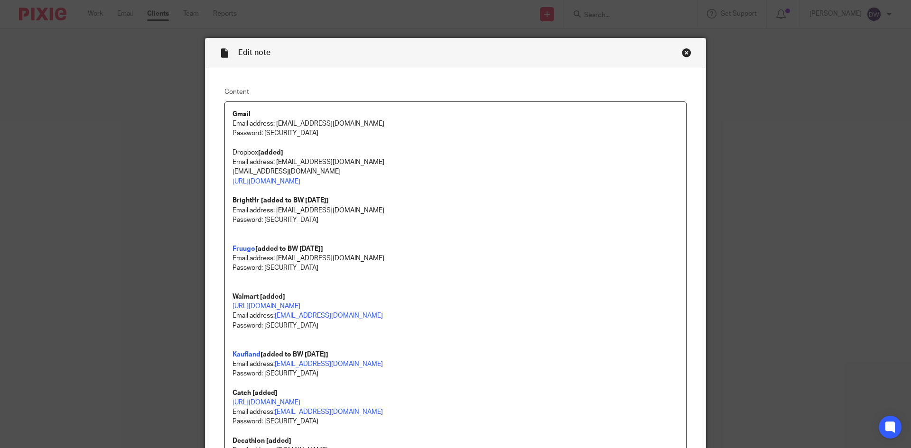 This screenshot has height=448, width=911. Describe the element at coordinates (246, 355) in the screenshot. I see `strong: Kaufland` at that location.